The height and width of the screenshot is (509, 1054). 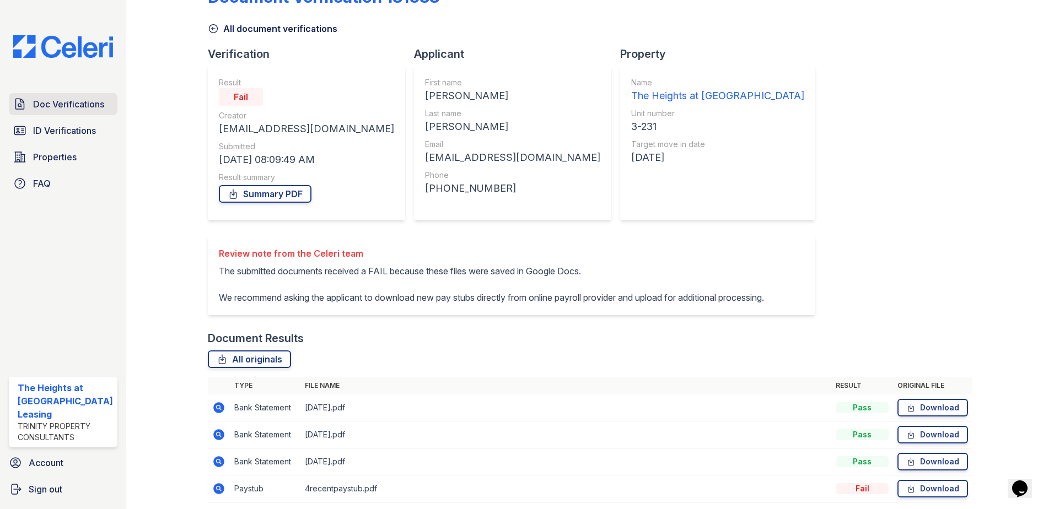 I want to click on a: All document verifications, so click(x=272, y=29).